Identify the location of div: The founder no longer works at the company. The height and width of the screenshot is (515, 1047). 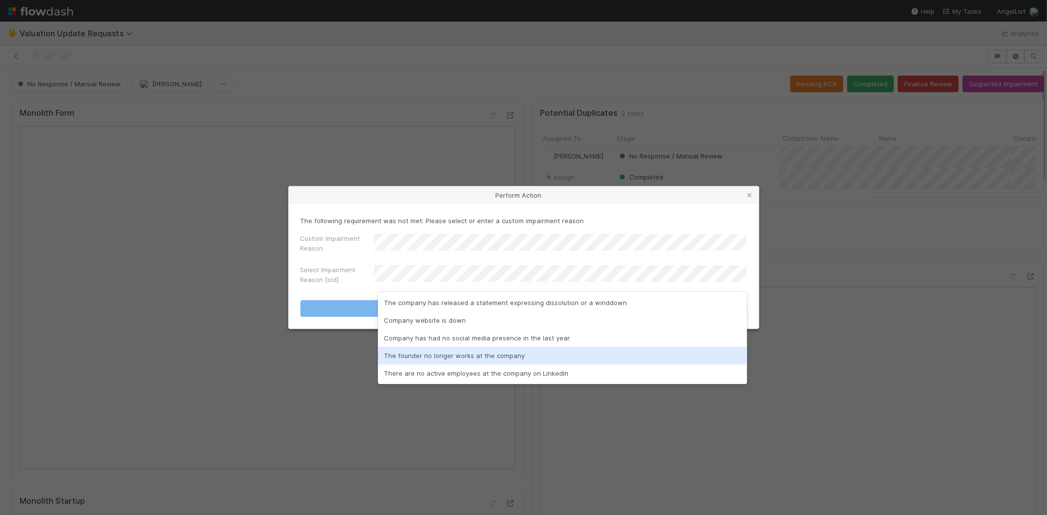
(563, 356).